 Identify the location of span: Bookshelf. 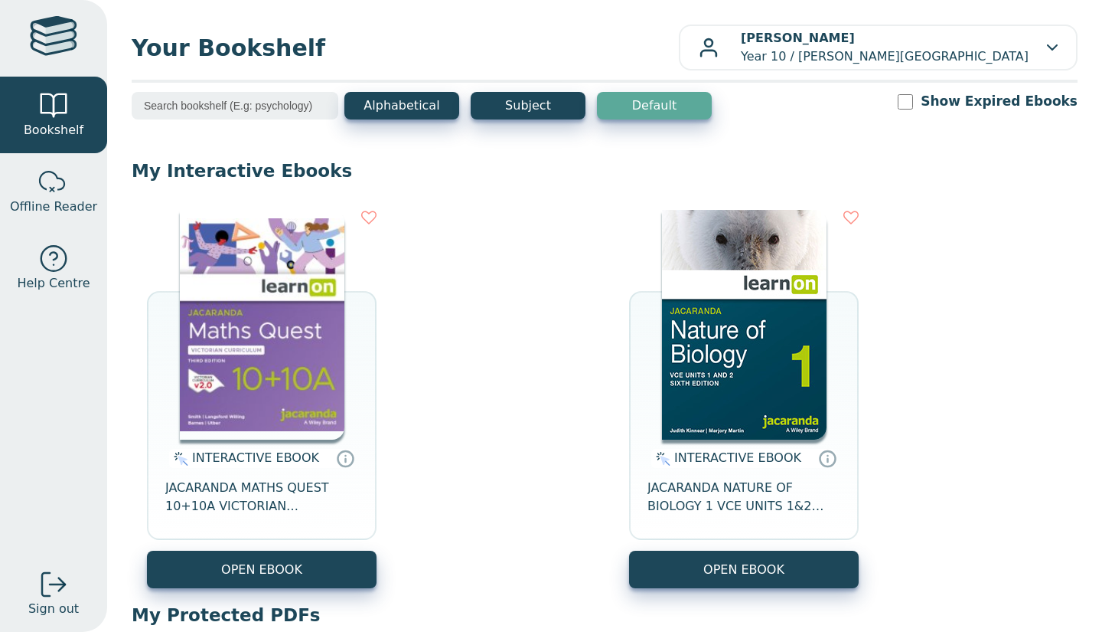
(54, 130).